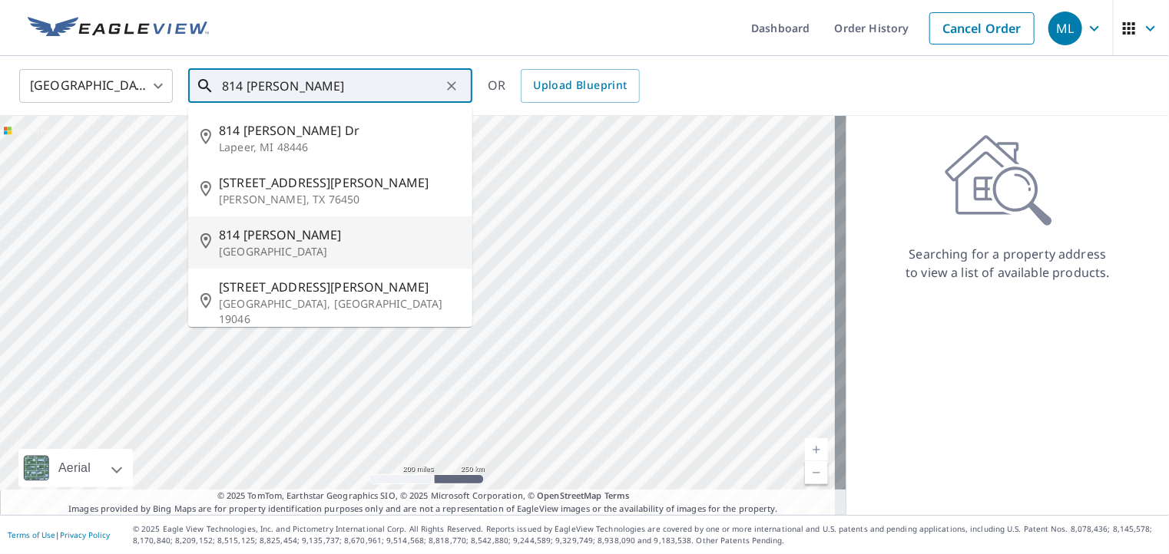 Image resolution: width=1169 pixels, height=554 pixels. Describe the element at coordinates (617, 495) in the screenshot. I see `a: Terms` at that location.